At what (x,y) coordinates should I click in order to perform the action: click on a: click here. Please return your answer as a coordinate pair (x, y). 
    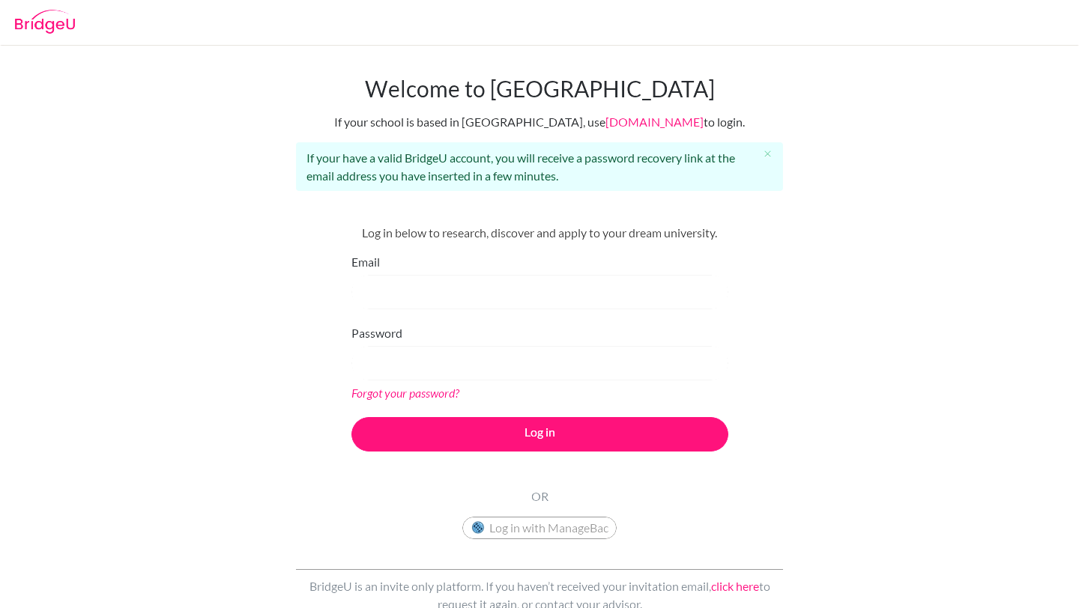
    Looking at the image, I should click on (735, 586).